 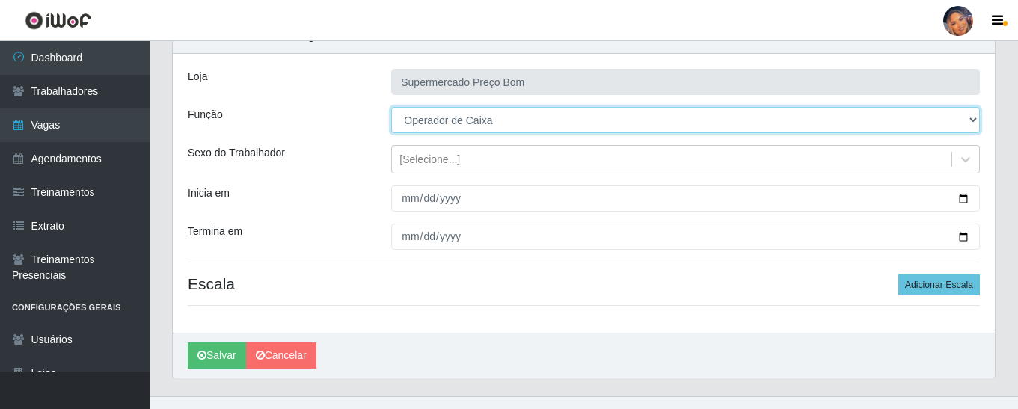 I want to click on h4: Escala, so click(x=584, y=284).